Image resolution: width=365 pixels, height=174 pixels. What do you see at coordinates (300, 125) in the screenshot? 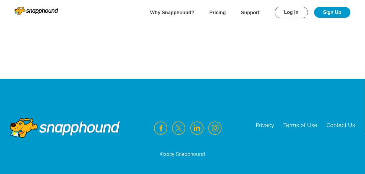
I see `a: Terms of Use` at bounding box center [300, 125].